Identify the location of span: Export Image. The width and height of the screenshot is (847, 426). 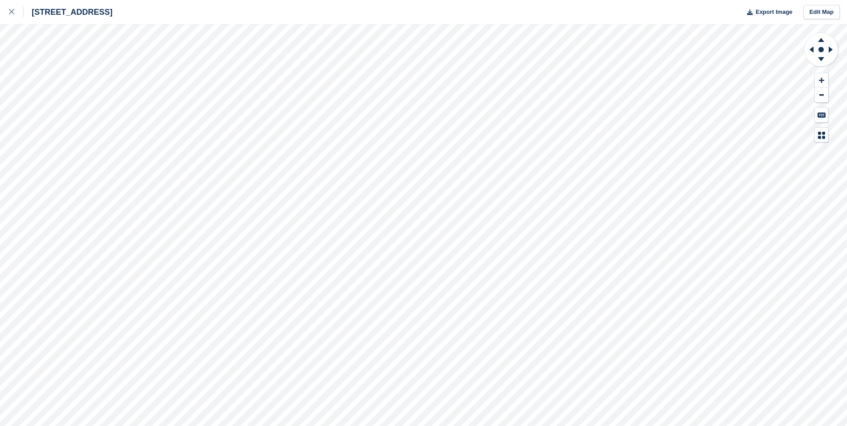
(774, 12).